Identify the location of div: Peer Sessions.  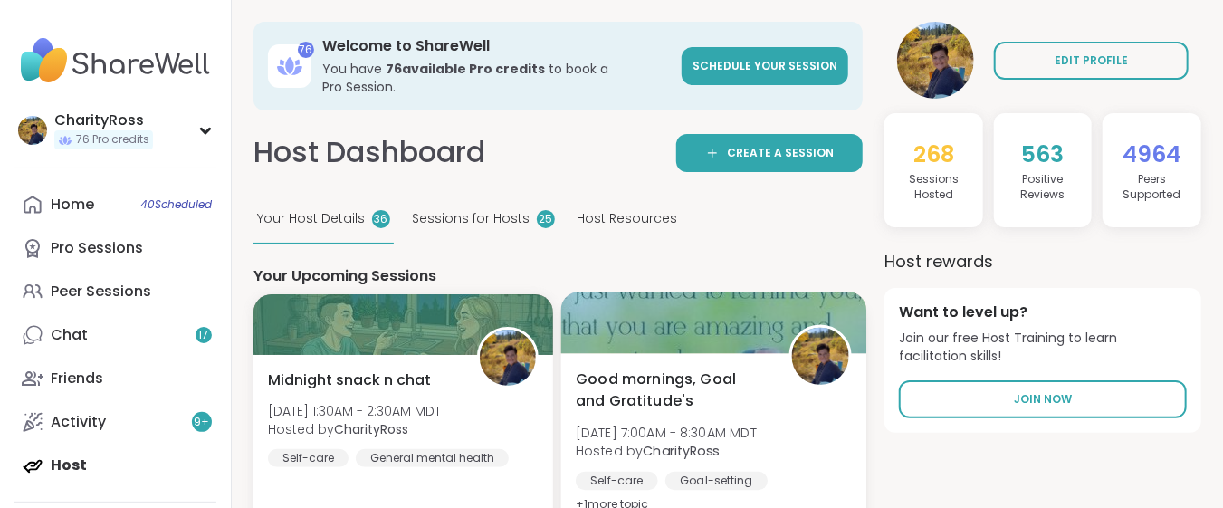
(100, 292).